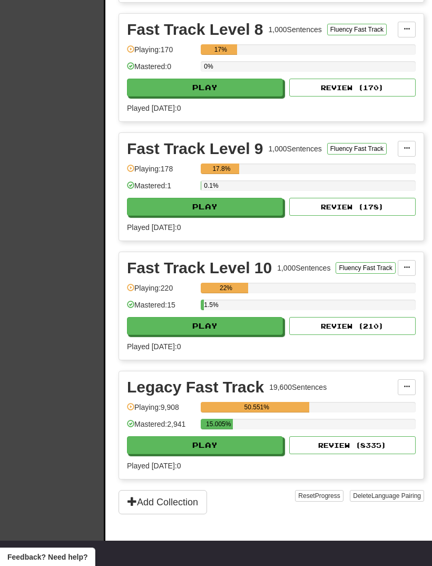 This screenshot has height=566, width=432. What do you see at coordinates (319, 496) in the screenshot?
I see `button: ResetProgress` at bounding box center [319, 496].